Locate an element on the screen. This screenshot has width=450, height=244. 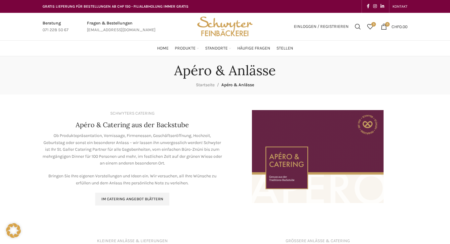
span: Einloggen / Registrieren is located at coordinates (321, 27).